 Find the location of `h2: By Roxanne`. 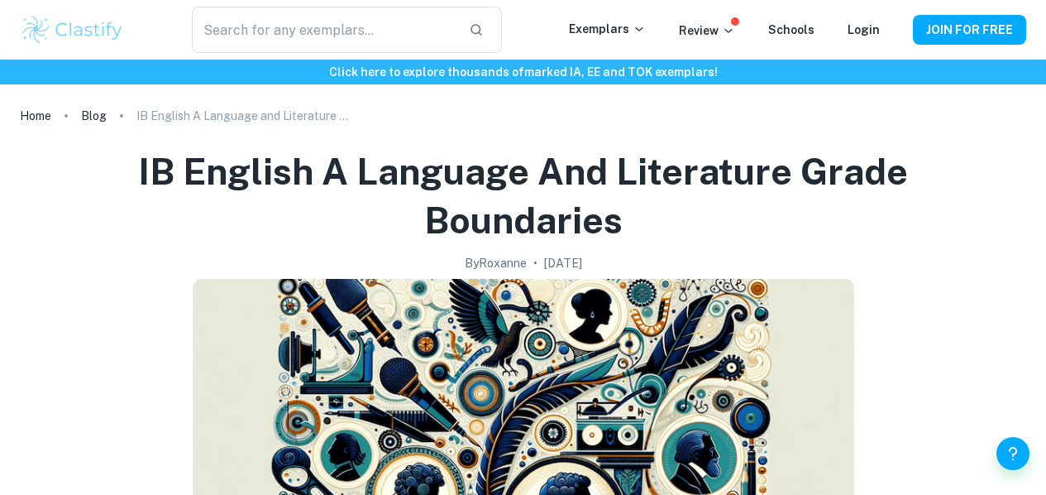

h2: By Roxanne is located at coordinates (495, 263).